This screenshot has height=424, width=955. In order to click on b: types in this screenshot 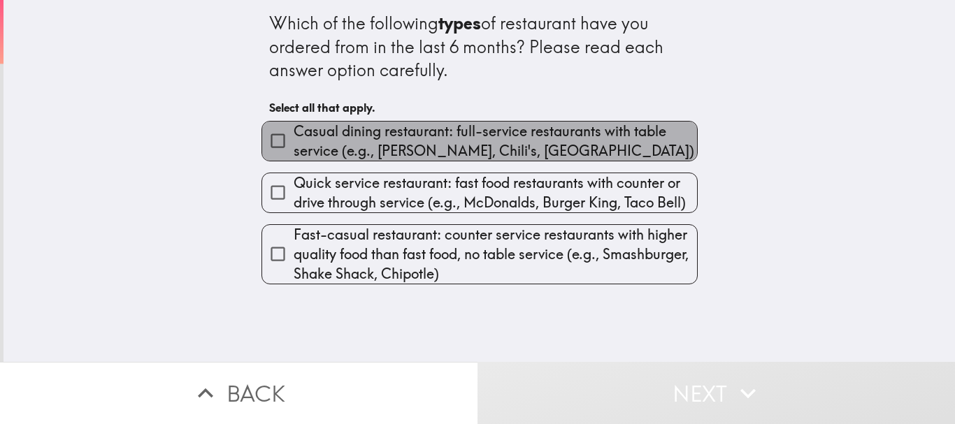, I will do `click(459, 23)`.